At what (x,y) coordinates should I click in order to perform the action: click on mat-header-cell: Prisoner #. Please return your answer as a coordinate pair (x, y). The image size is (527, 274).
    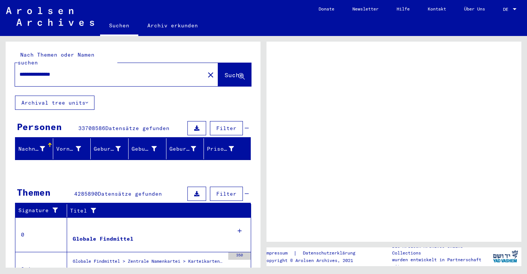
    Looking at the image, I should click on (227, 149).